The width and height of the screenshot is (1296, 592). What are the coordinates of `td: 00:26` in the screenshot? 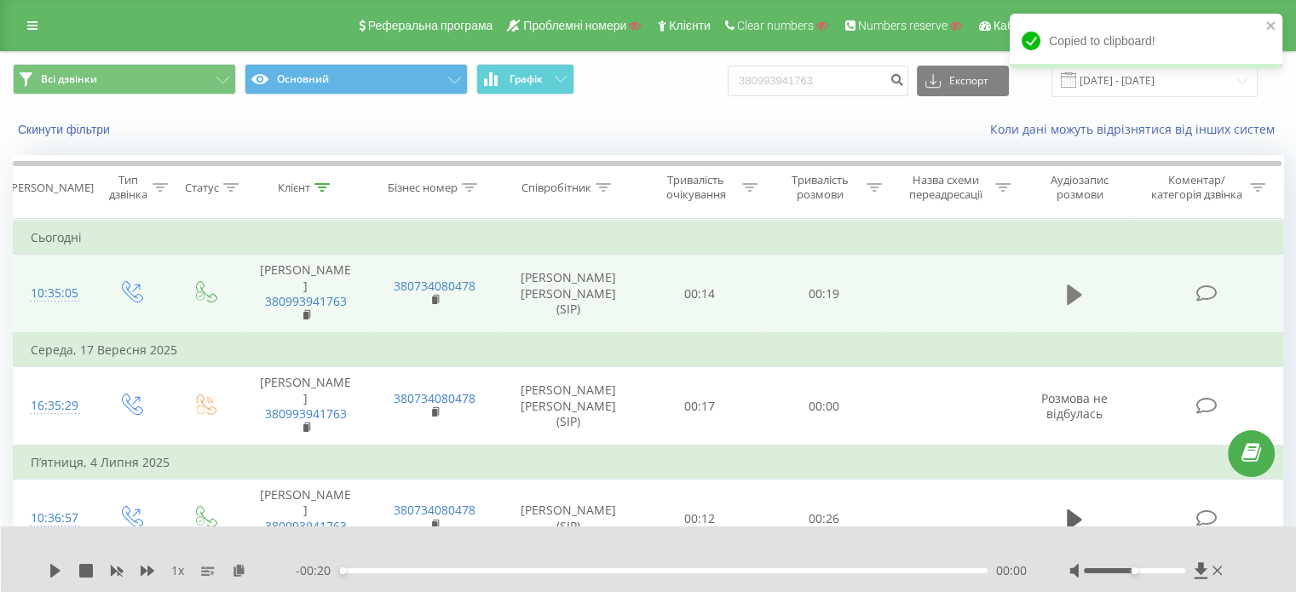 It's located at (823, 519).